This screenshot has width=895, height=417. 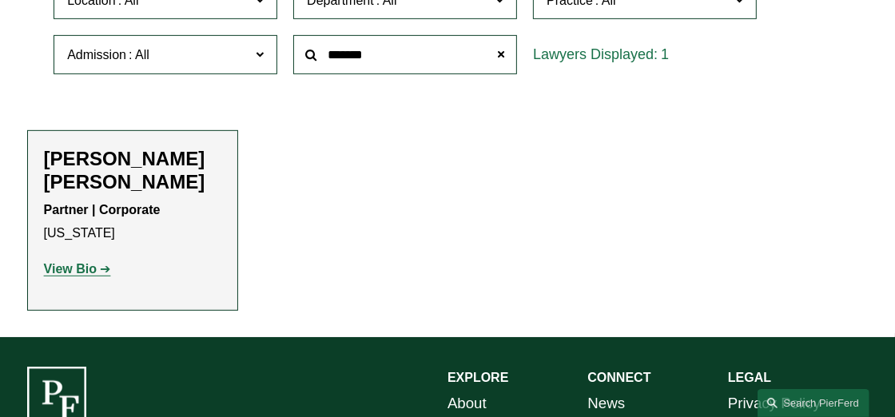 I want to click on a: About, so click(x=466, y=403).